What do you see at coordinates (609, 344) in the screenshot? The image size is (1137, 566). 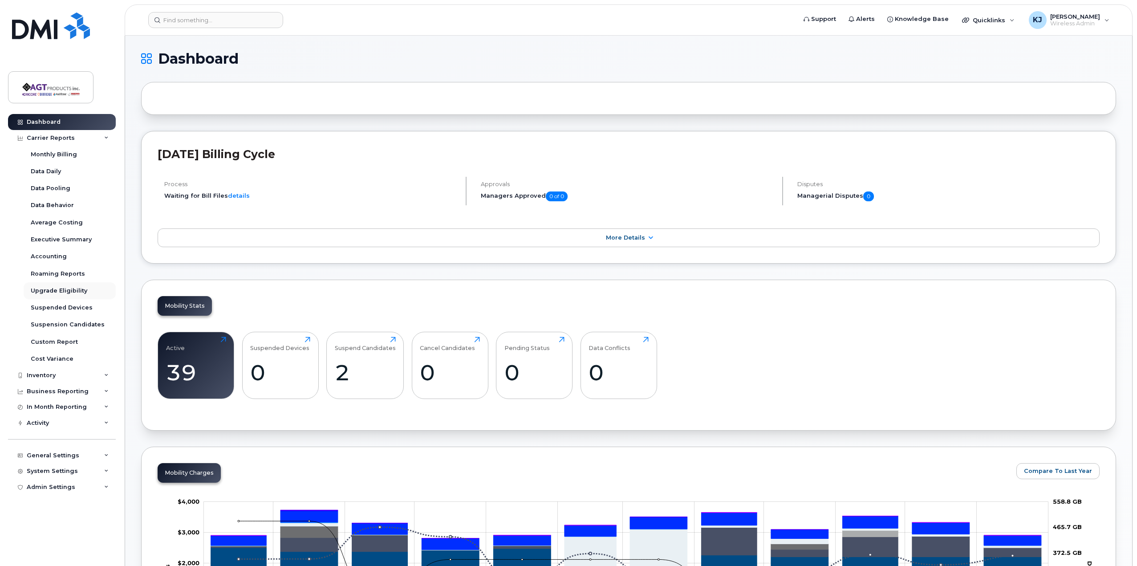 I see `div: Data Conflicts` at bounding box center [609, 344].